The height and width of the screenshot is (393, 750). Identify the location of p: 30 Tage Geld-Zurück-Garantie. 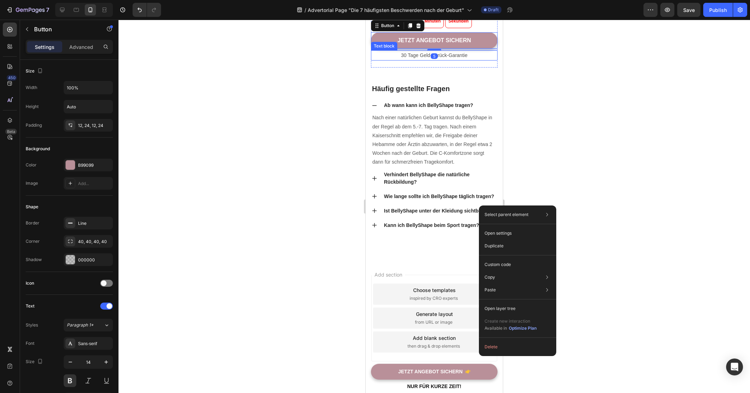
(69, 36).